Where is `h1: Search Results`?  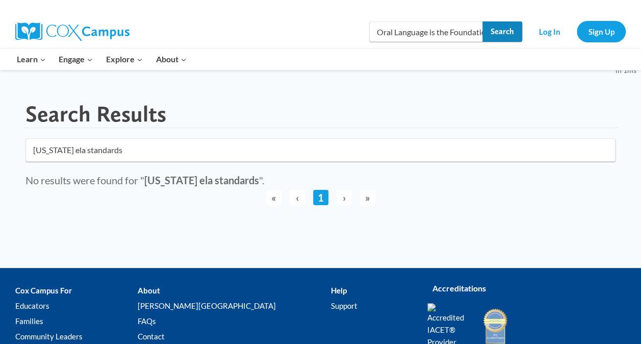
h1: Search Results is located at coordinates (96, 114).